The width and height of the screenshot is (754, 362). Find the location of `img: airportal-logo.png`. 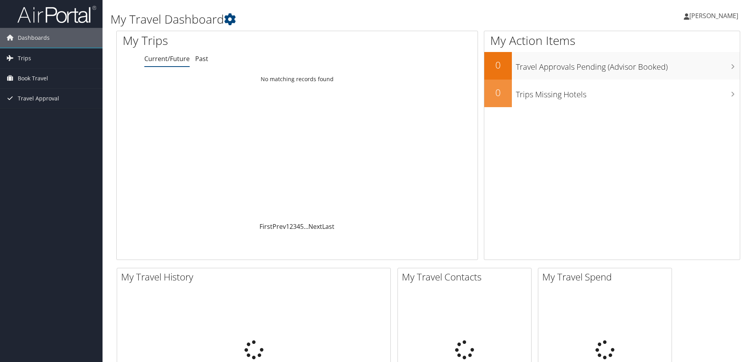

img: airportal-logo.png is located at coordinates (57, 14).